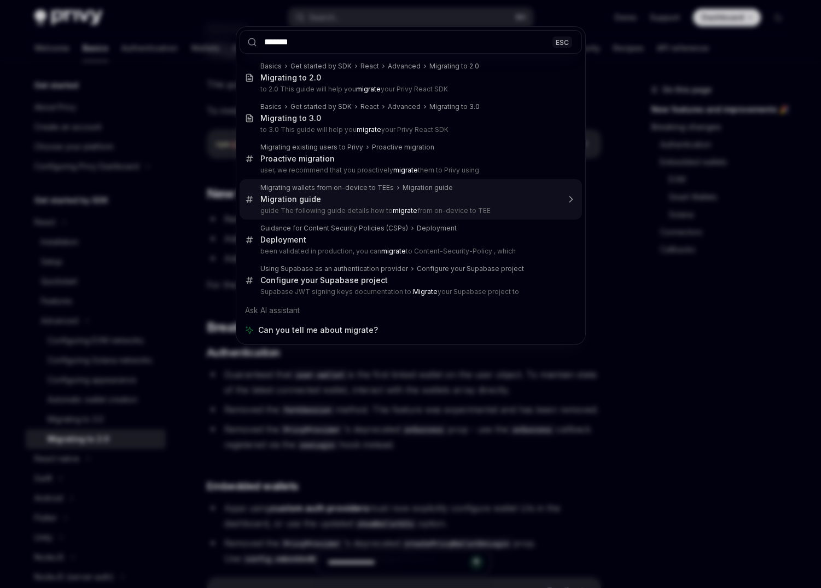  What do you see at coordinates (410, 89) in the screenshot?
I see `p: to 2.0 This guide will help you your Privy React SDK` at bounding box center [410, 89].